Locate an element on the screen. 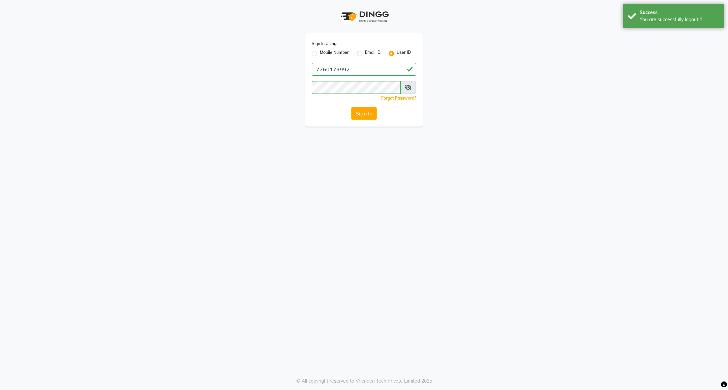 The width and height of the screenshot is (728, 390). a: Forgot Password? is located at coordinates (399, 98).